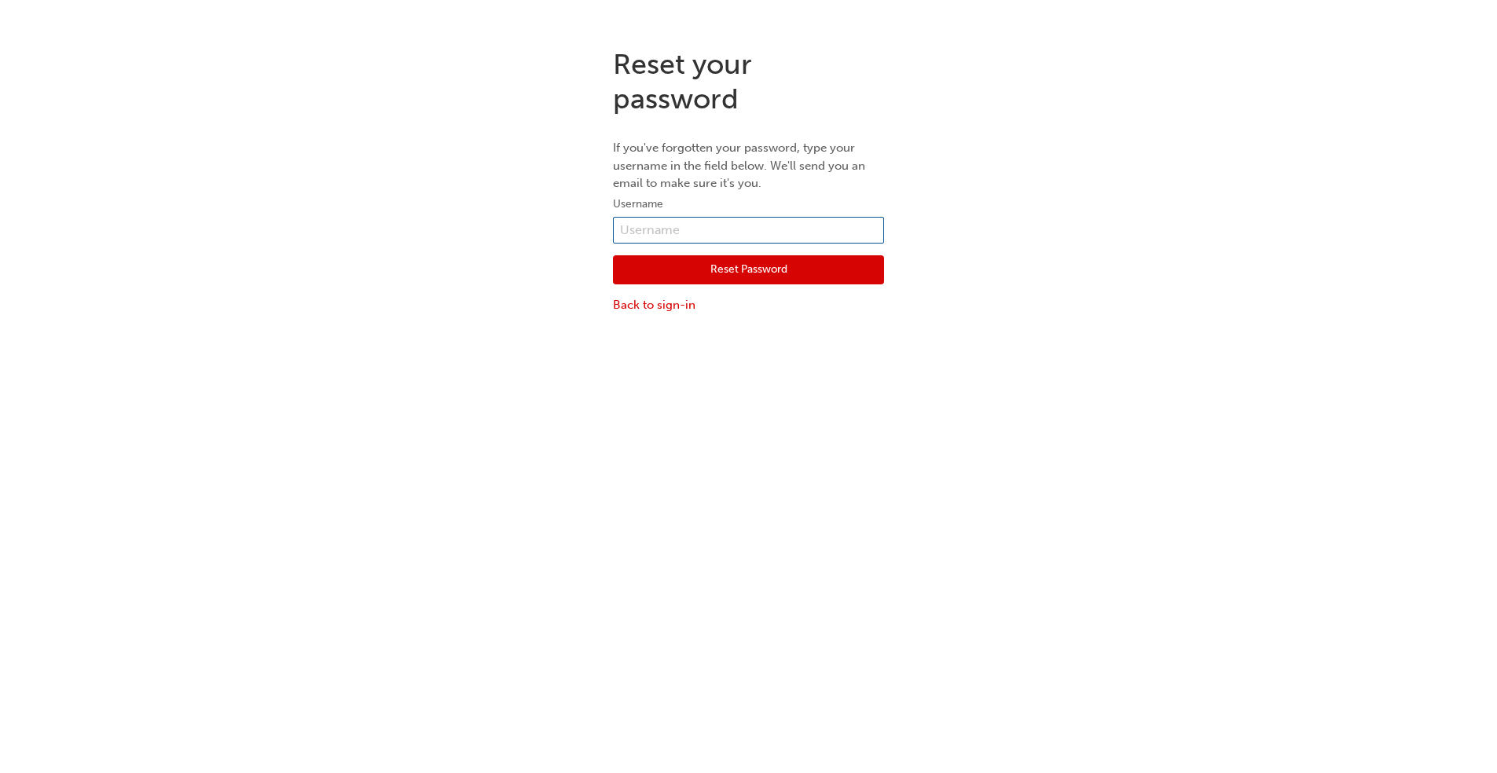 The image size is (1497, 773). What do you see at coordinates (748, 204) in the screenshot?
I see `label: Username` at bounding box center [748, 204].